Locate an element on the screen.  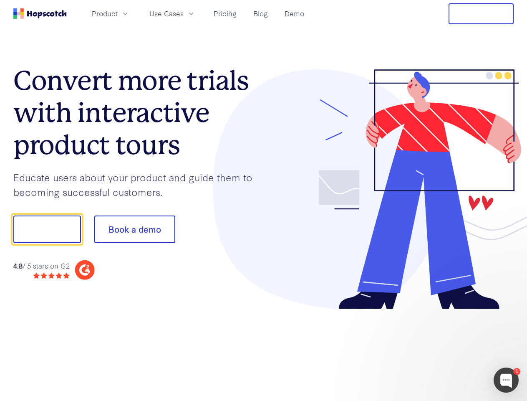
a: Demo is located at coordinates (294, 13).